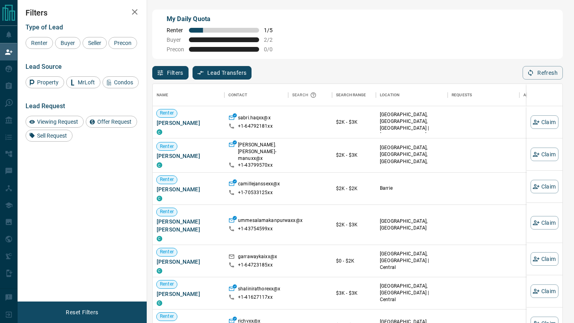  Describe the element at coordinates (123, 43) in the screenshot. I see `div: Precon` at that location.